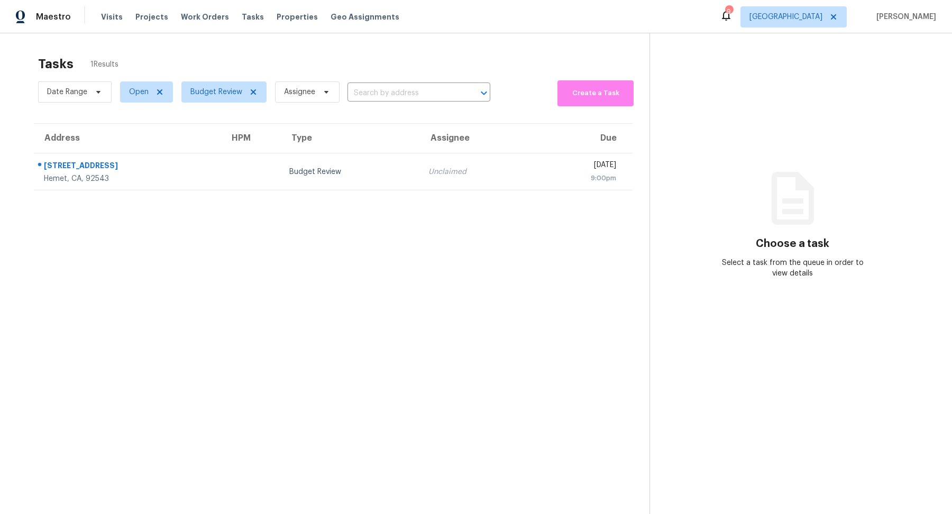 The height and width of the screenshot is (514, 952). Describe the element at coordinates (596, 93) in the screenshot. I see `button: Create a Task` at that location.